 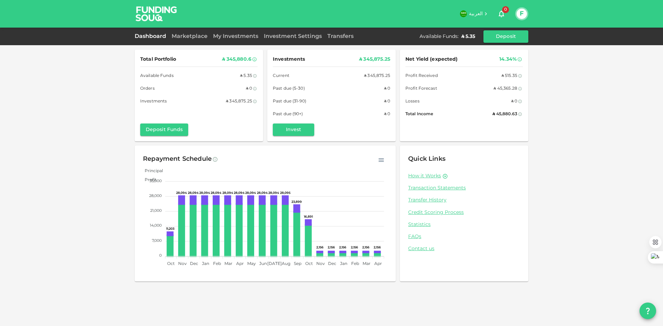 I want to click on a: Dashboard, so click(x=152, y=36).